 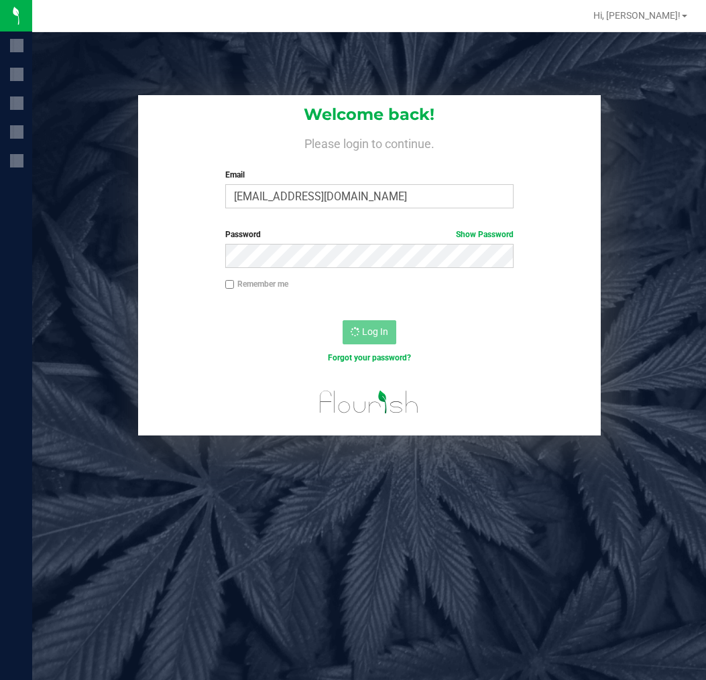 I want to click on span: Log In, so click(x=375, y=332).